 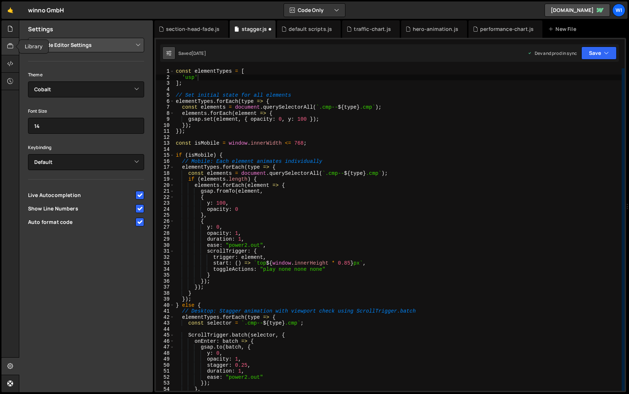 I want to click on label: Keybinding, so click(x=40, y=148).